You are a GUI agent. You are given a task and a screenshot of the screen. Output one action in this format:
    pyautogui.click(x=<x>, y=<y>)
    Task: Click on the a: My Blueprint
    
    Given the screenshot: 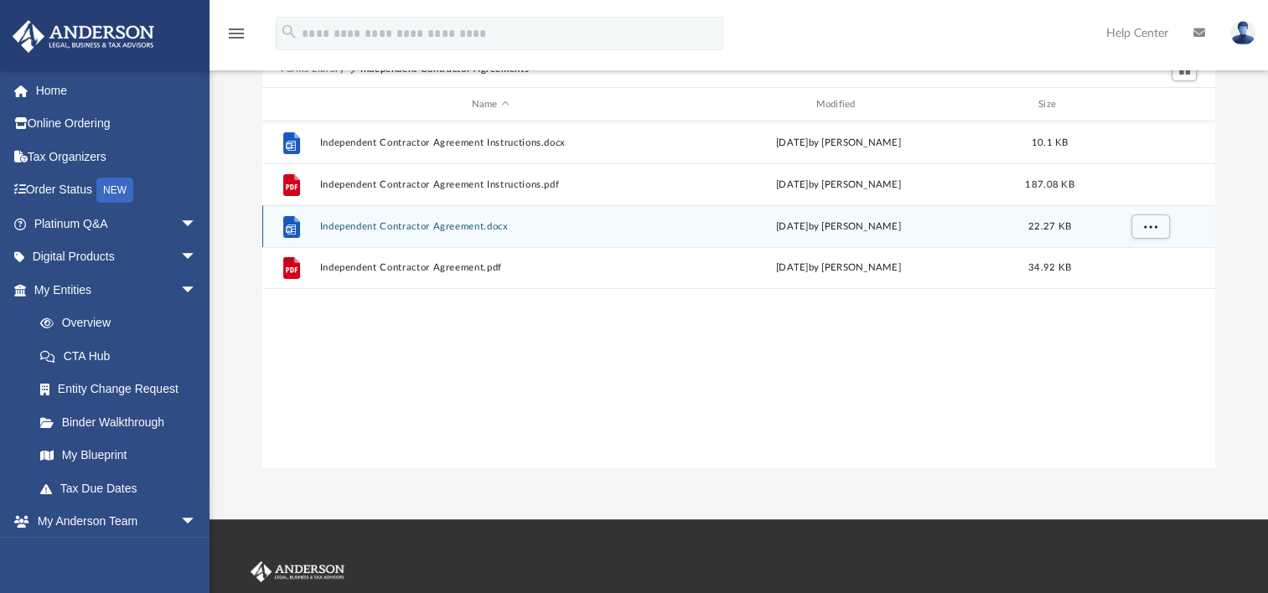 What is the action you would take?
    pyautogui.click(x=118, y=456)
    